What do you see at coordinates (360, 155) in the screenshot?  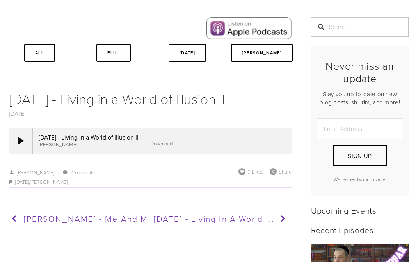 I see `span: Sign Up` at bounding box center [360, 155].